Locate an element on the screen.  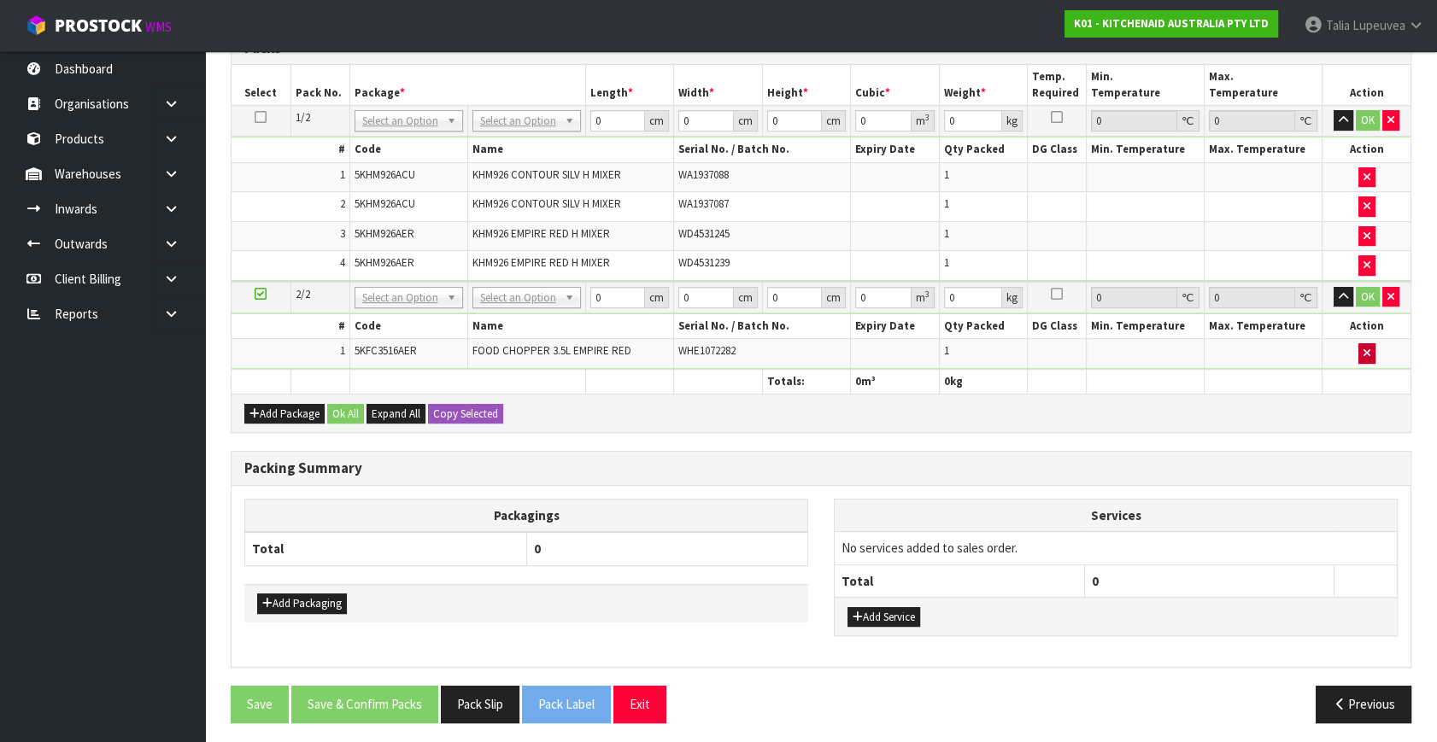
span: 1/2 is located at coordinates (302, 117).